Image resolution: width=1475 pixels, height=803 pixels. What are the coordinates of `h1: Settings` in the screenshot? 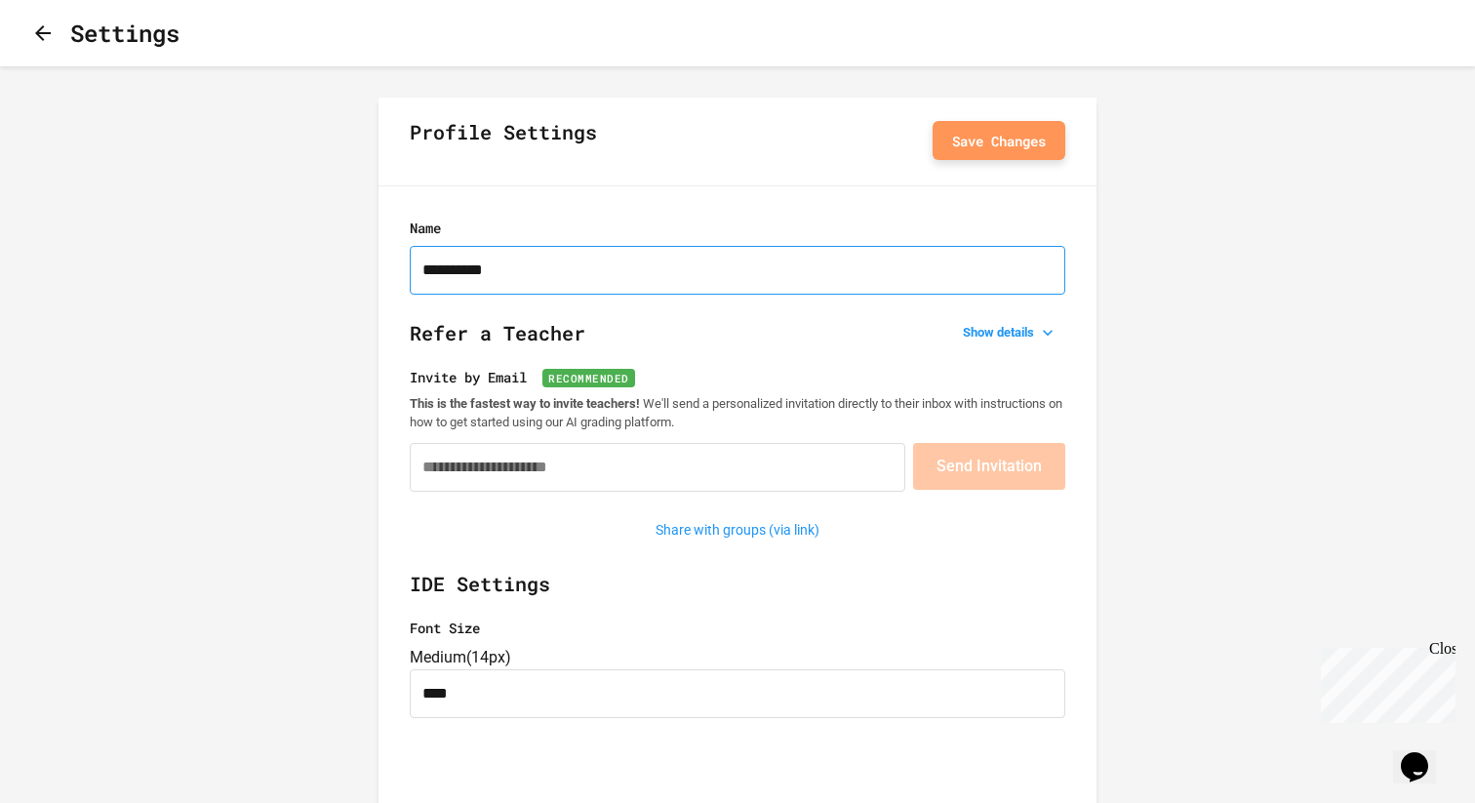 It's located at (125, 33).